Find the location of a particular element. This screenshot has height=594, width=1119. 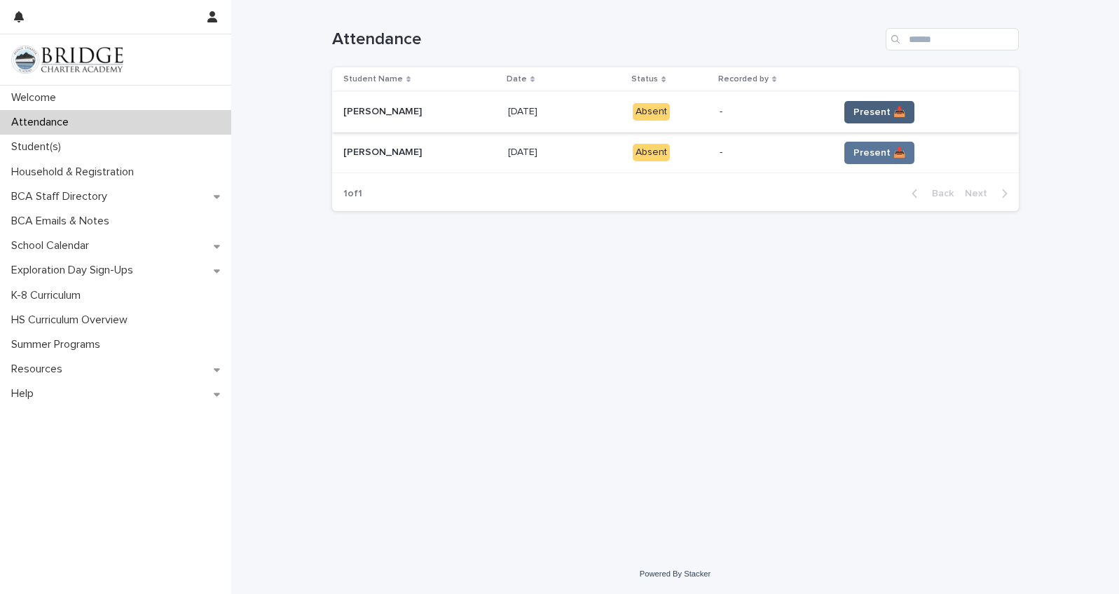

p: BCA Staff Directory is located at coordinates (62, 196).